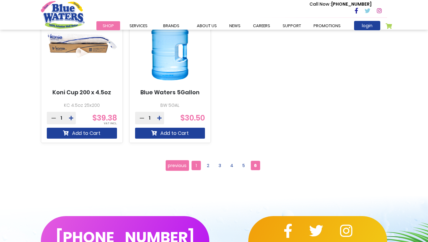  I want to click on a: Promotions, so click(327, 26).